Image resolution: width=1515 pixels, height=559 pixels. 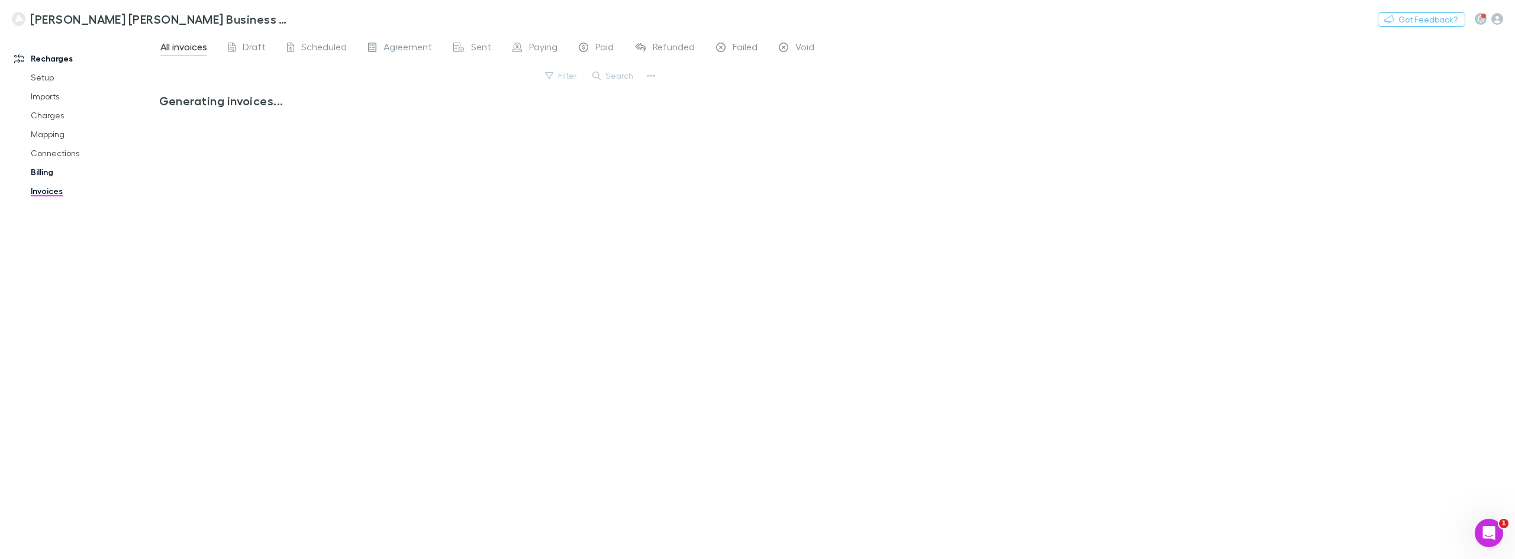 I want to click on span: Sent, so click(x=481, y=49).